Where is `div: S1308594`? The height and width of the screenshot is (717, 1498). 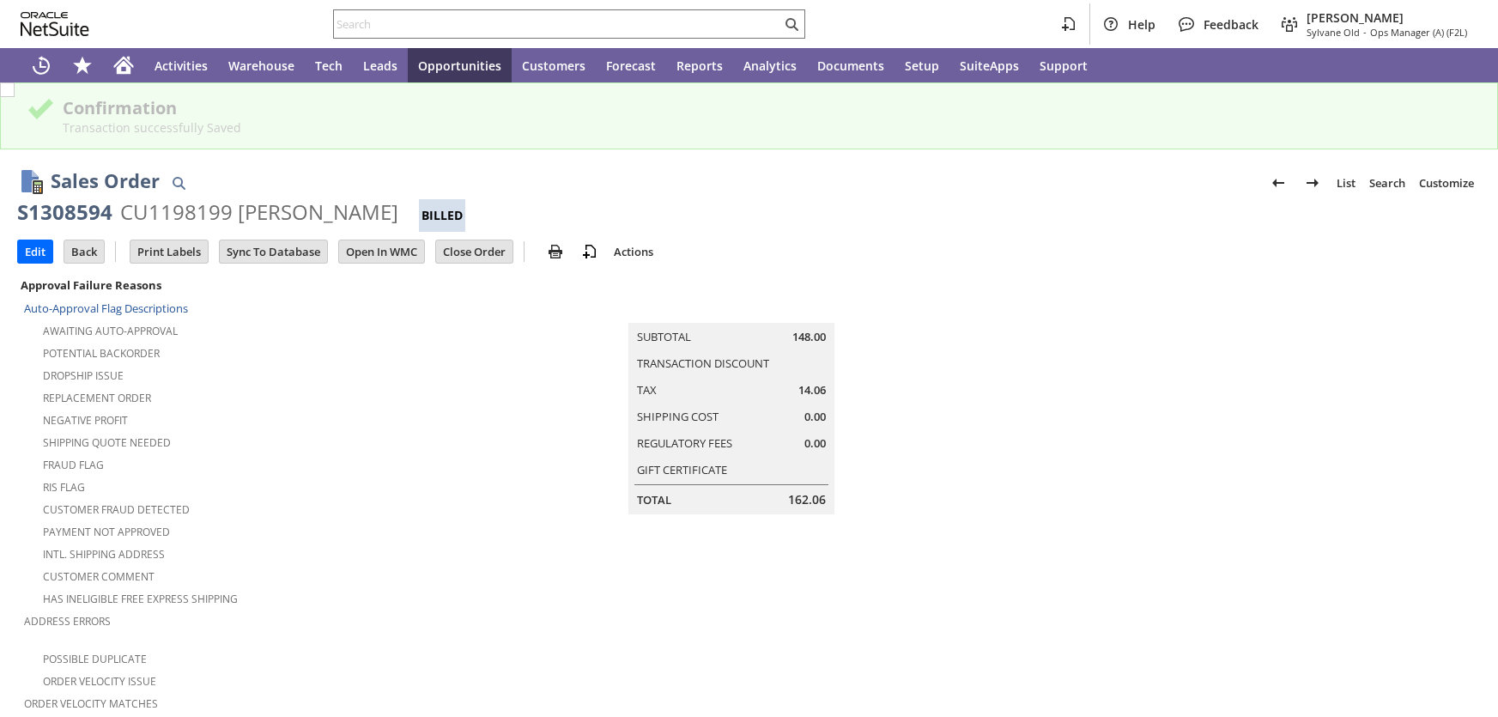
div: S1308594 is located at coordinates (64, 212).